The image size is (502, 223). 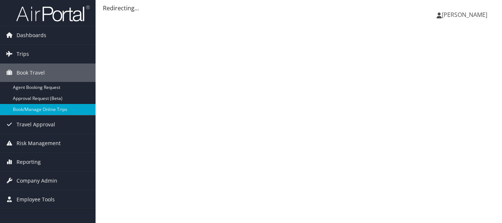 What do you see at coordinates (37, 181) in the screenshot?
I see `span: Company Admin` at bounding box center [37, 181].